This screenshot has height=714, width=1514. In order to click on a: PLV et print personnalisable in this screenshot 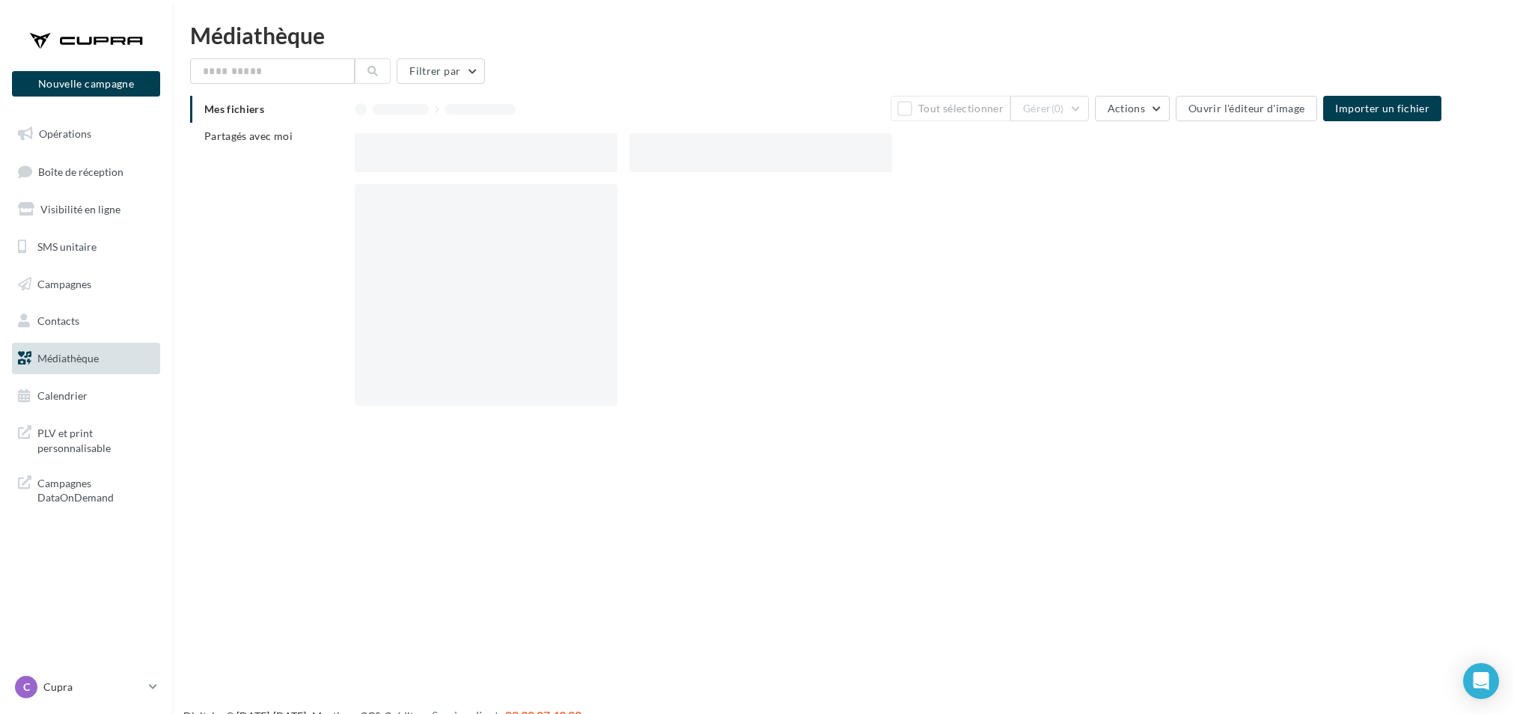, I will do `click(86, 438)`.